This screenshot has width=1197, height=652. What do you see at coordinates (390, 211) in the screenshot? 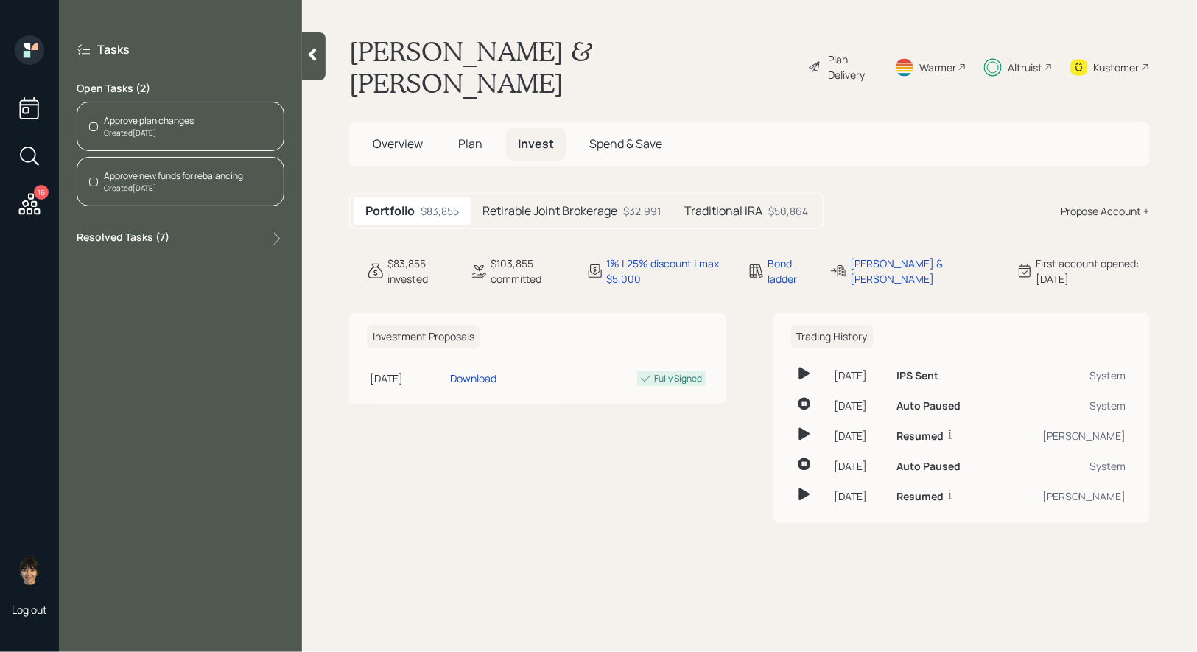
I see `h5: Portfolio` at bounding box center [390, 211].